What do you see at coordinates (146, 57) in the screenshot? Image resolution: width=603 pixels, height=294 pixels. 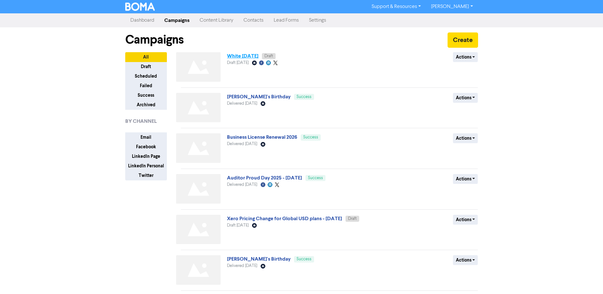 I see `button: All` at bounding box center [146, 57].